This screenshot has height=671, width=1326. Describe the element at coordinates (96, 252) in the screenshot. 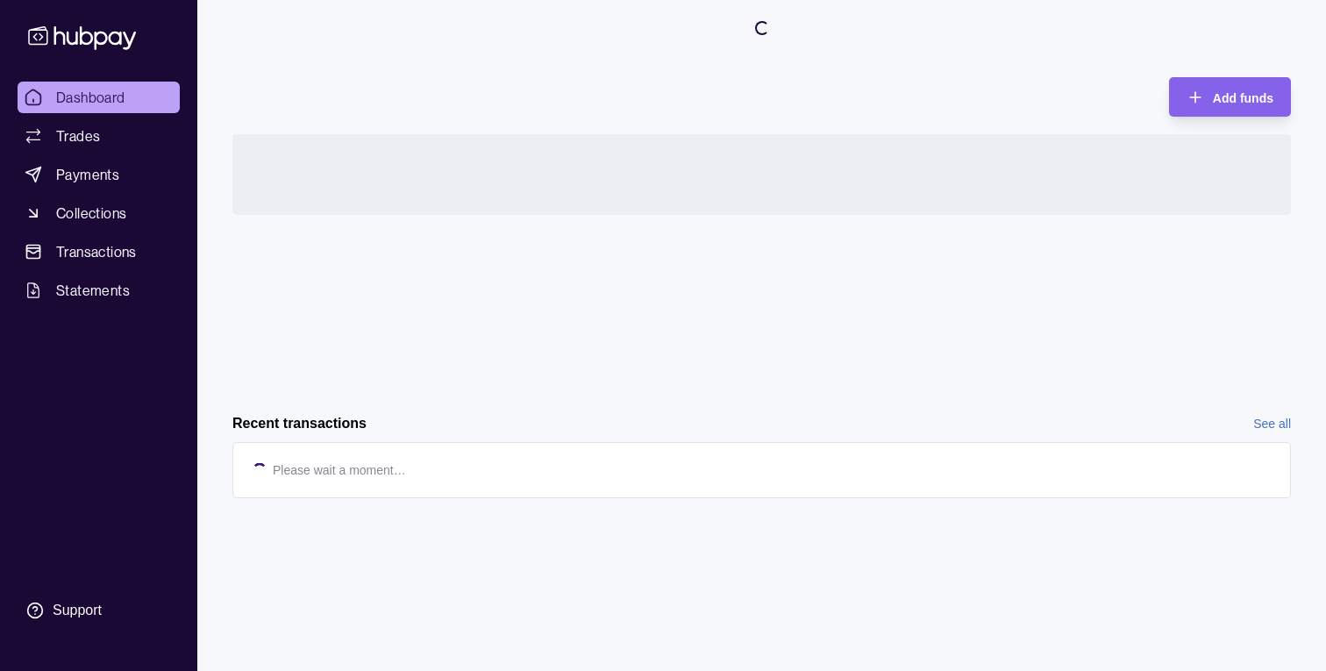

I see `span: Transactions` at that location.